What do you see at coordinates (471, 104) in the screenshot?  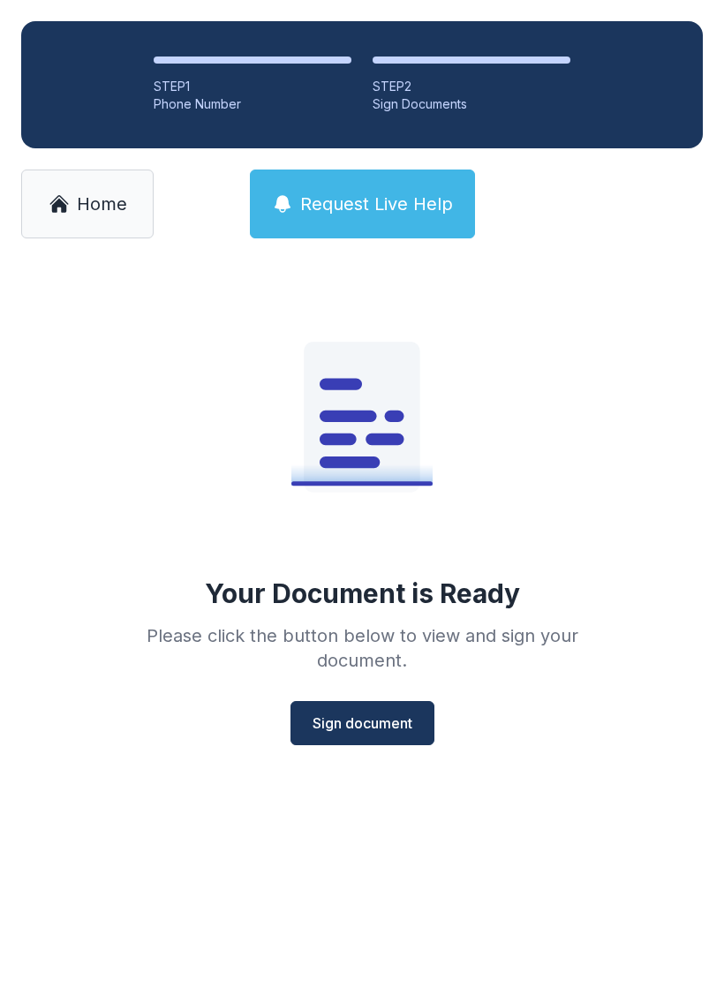 I see `div: Sign Documents` at bounding box center [471, 104].